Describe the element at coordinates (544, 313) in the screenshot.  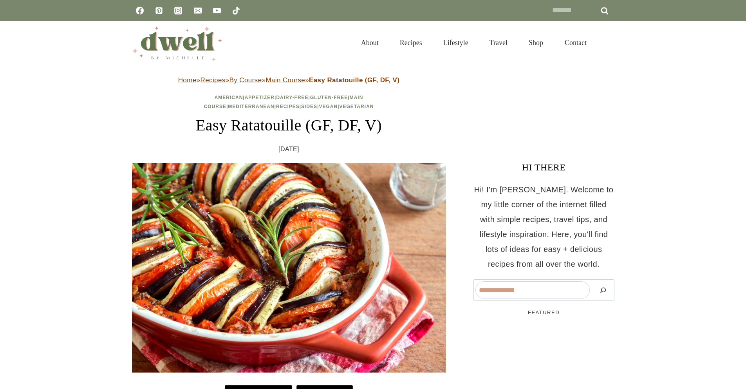
I see `h5: FEATURED` at that location.